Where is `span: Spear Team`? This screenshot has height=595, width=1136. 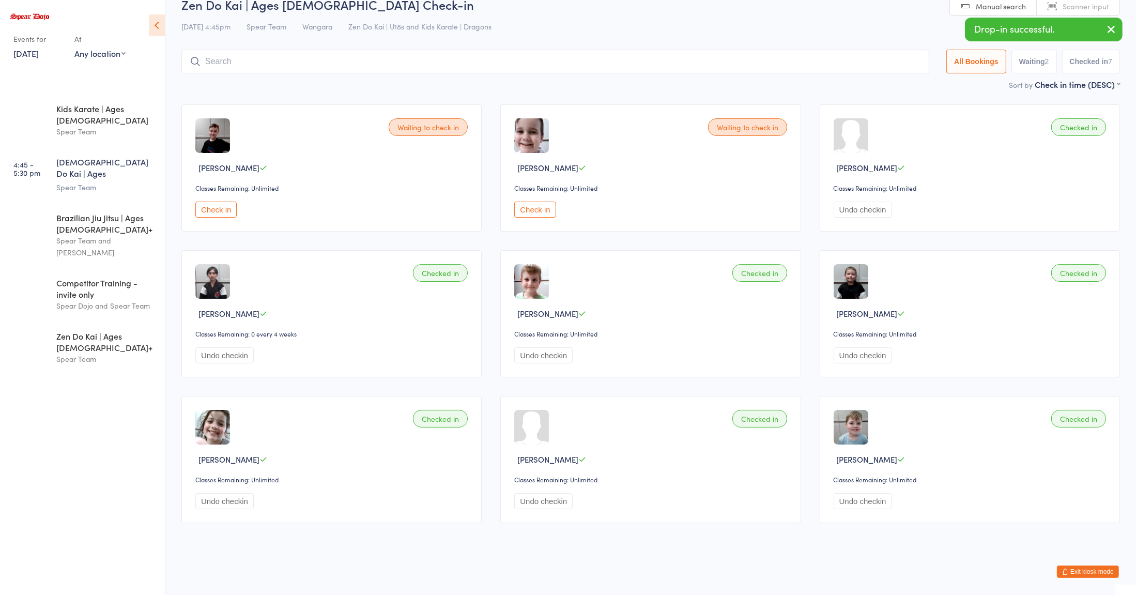
span: Spear Team is located at coordinates (266, 26).